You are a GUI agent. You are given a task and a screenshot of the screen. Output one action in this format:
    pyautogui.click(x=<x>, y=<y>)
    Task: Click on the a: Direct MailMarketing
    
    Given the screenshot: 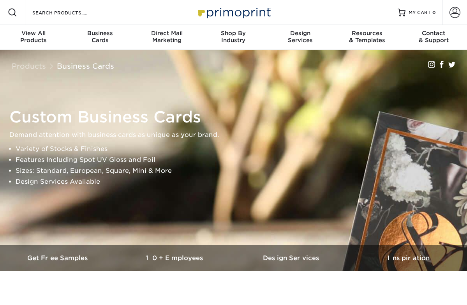 What is the action you would take?
    pyautogui.click(x=167, y=37)
    